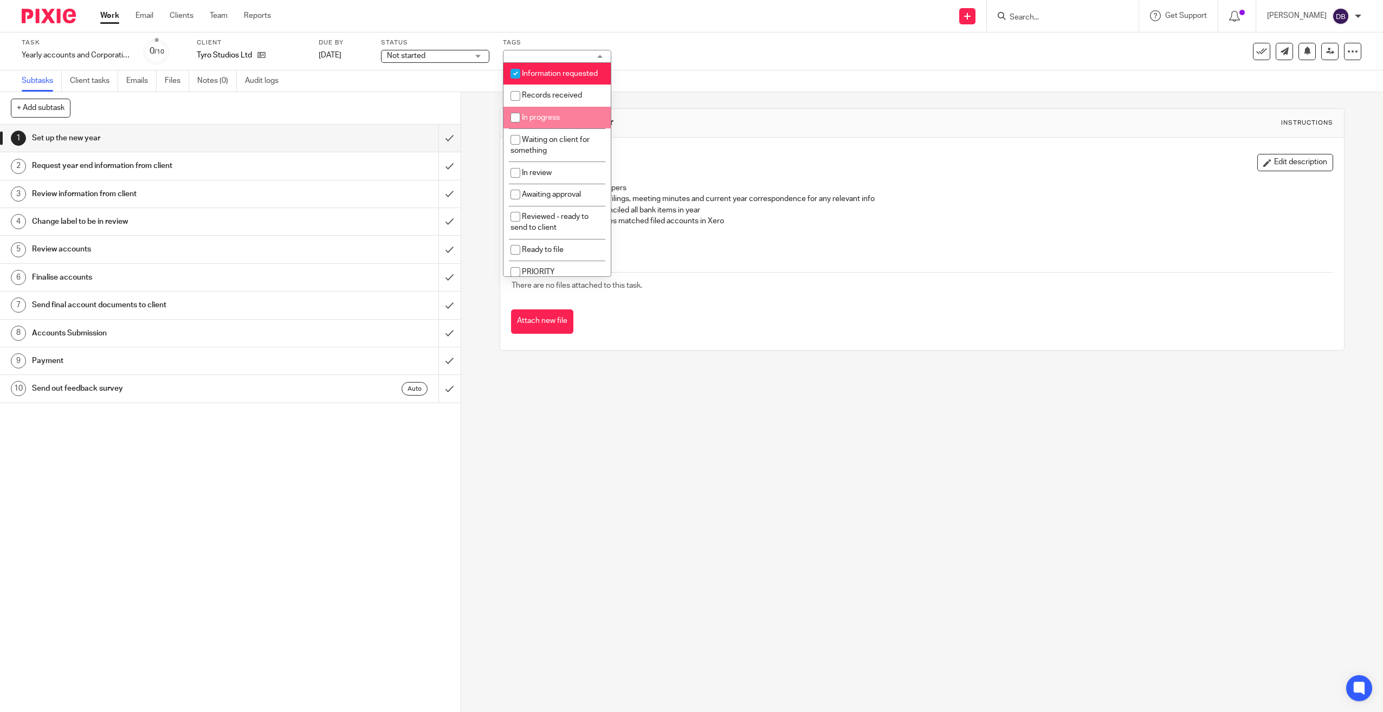 The image size is (1383, 712). I want to click on h1: Review accounts, so click(164, 249).